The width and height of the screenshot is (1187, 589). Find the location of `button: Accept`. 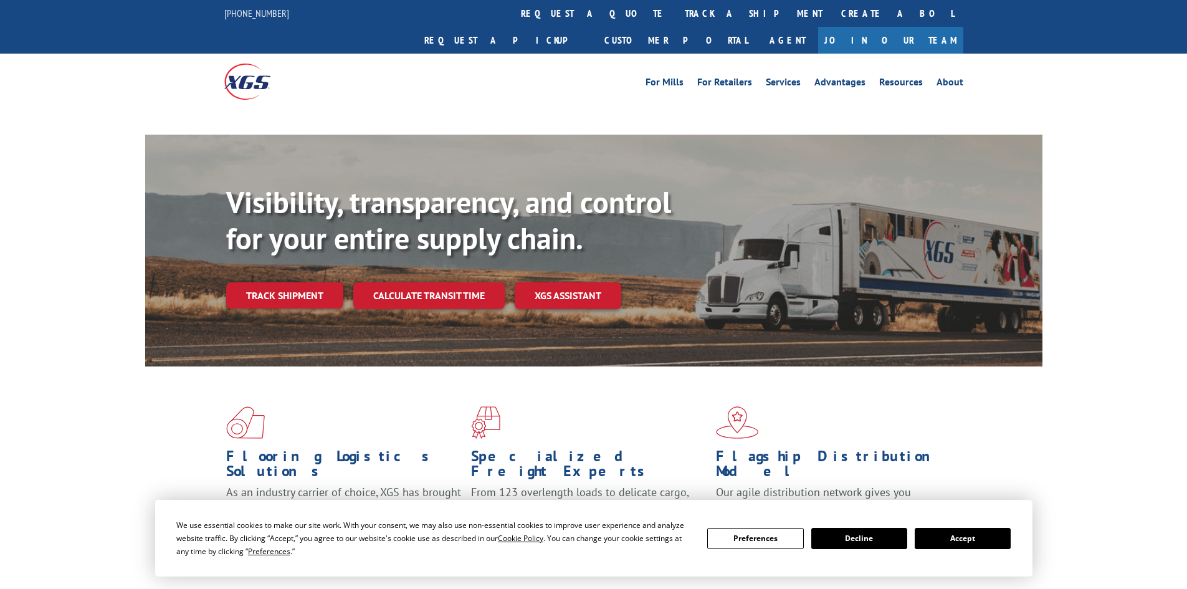

button: Accept is located at coordinates (963, 538).